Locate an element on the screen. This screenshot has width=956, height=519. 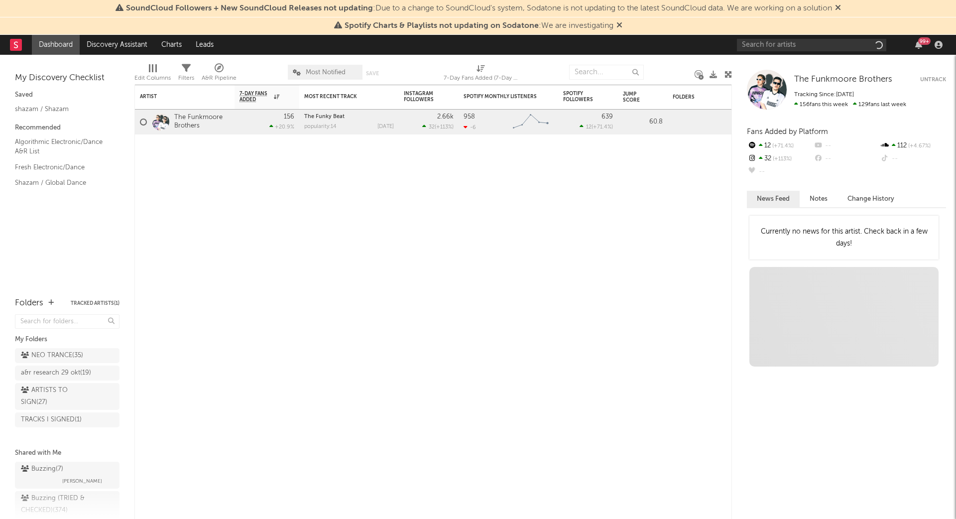
div: Currently no news for this artist. Check back in a few days! is located at coordinates (844, 238).